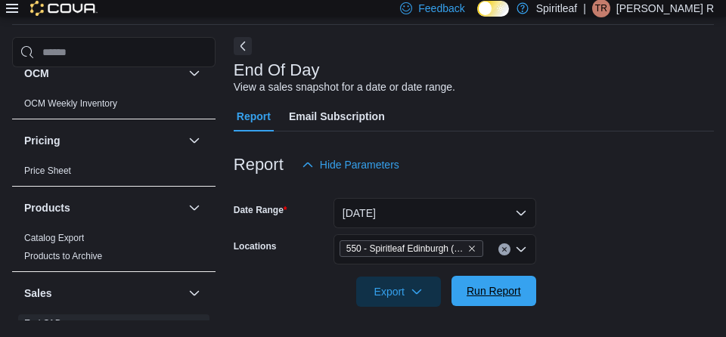  What do you see at coordinates (36, 73) in the screenshot?
I see `h3: OCM` at bounding box center [36, 73].